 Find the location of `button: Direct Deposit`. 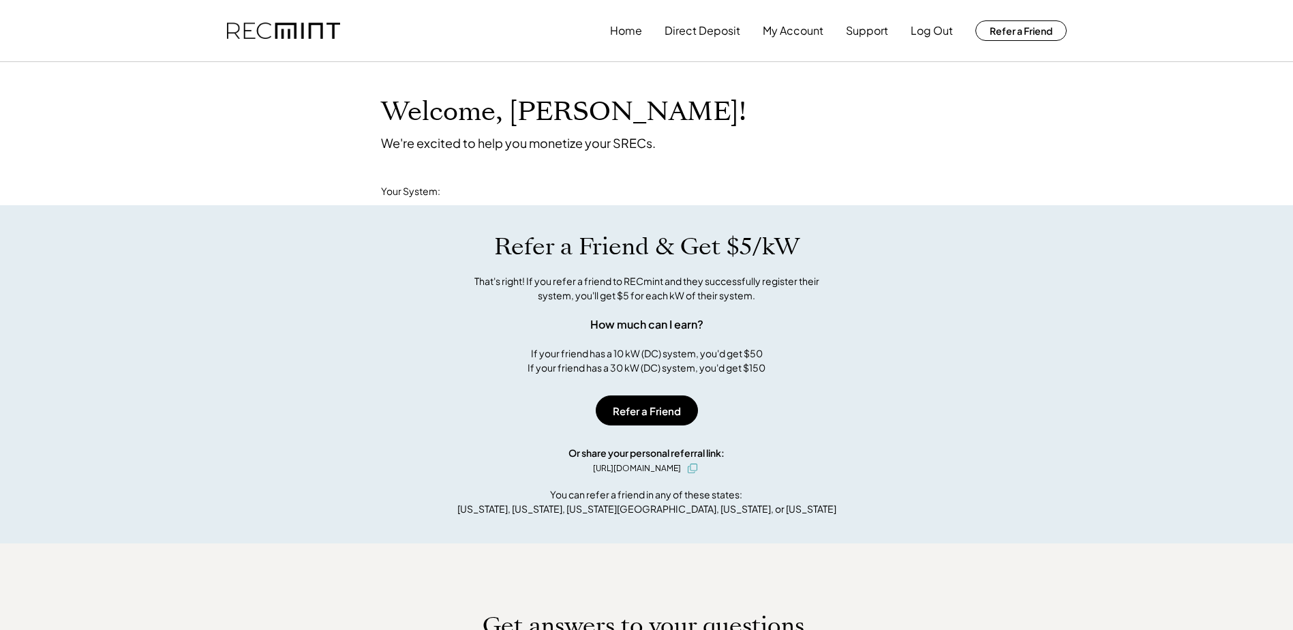

button: Direct Deposit is located at coordinates (702, 31).